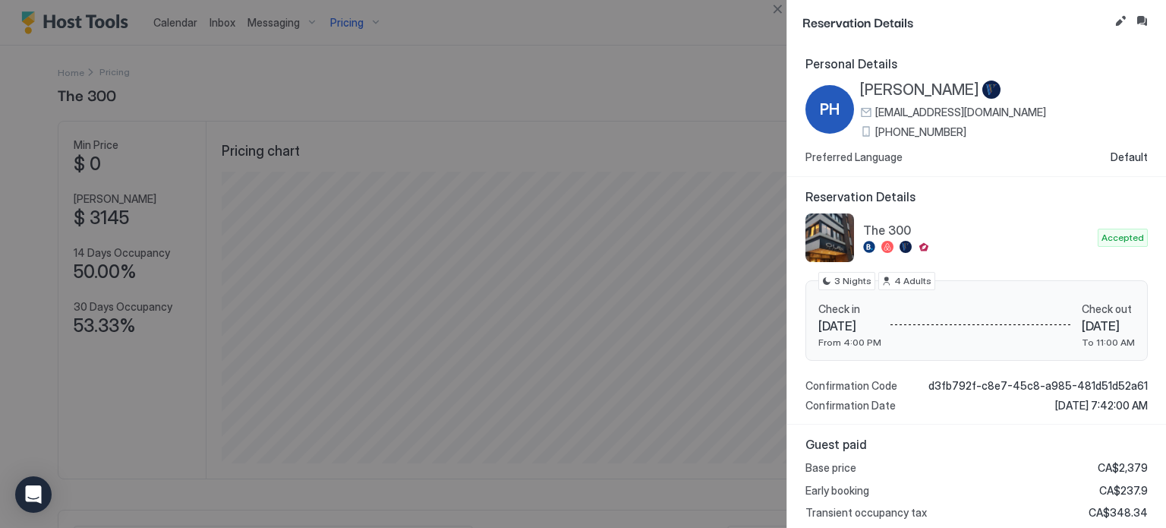  What do you see at coordinates (1129, 157) in the screenshot?
I see `span: Default` at bounding box center [1129, 157].